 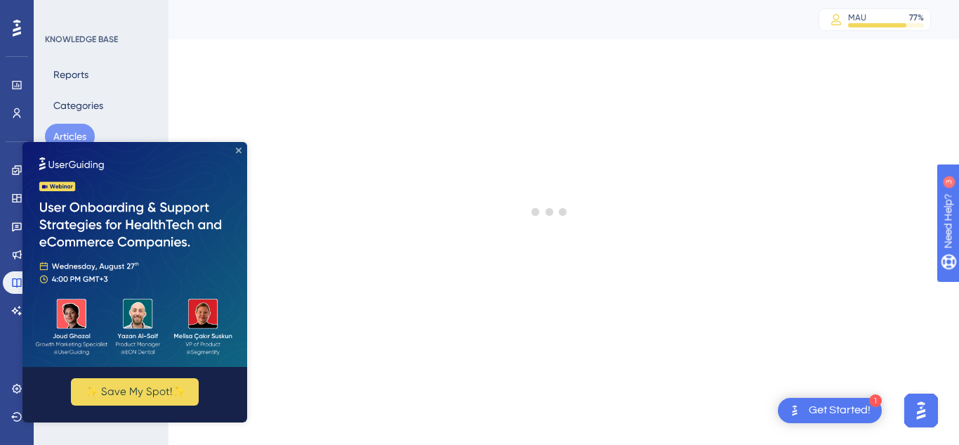 I want to click on button: ✨ Save My Spot!✨, so click(x=112, y=249).